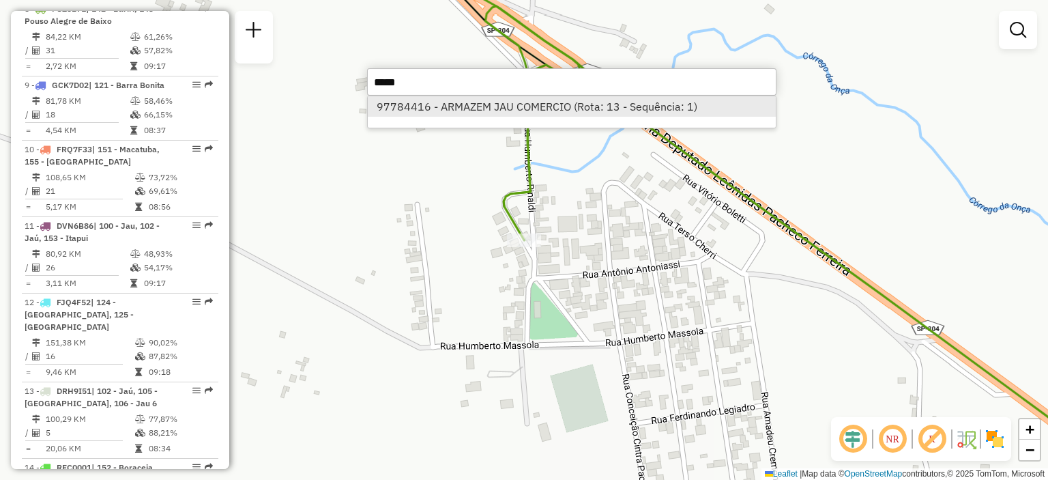 The image size is (1048, 480). Describe the element at coordinates (87, 101) in the screenshot. I see `td: 81,78 KM` at that location.